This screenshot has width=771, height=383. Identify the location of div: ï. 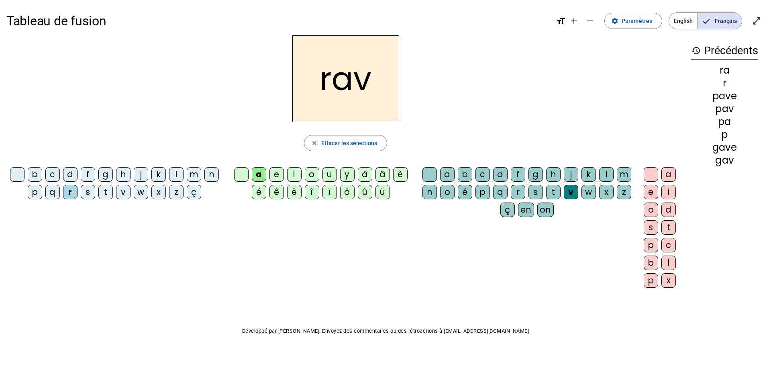
(330, 192).